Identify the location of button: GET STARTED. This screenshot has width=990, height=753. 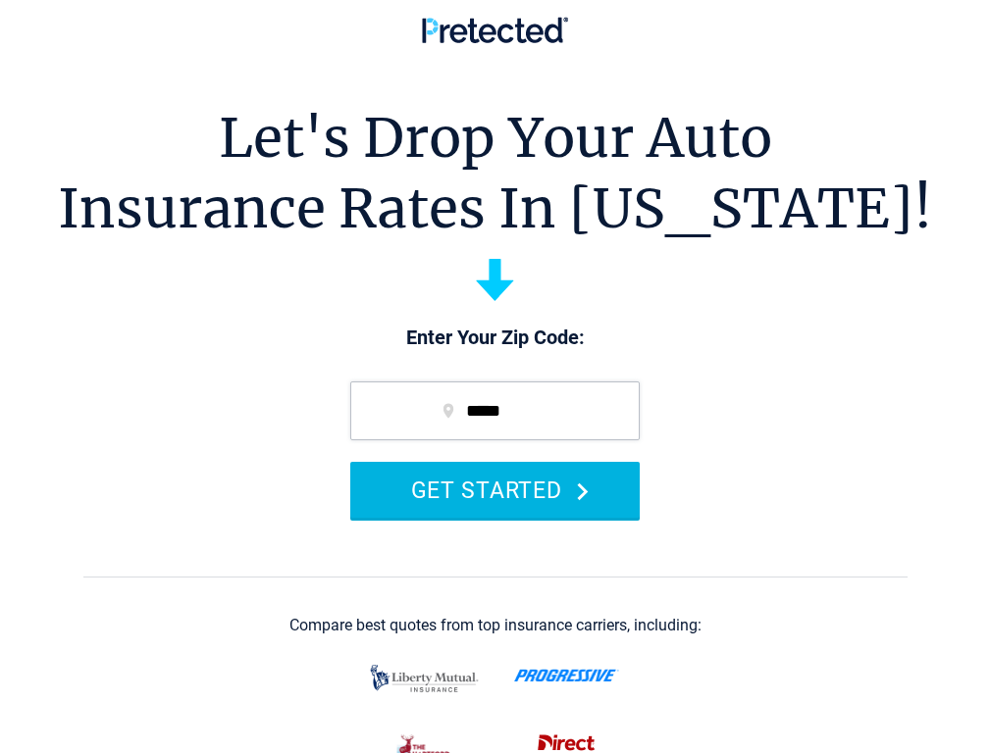
(494, 489).